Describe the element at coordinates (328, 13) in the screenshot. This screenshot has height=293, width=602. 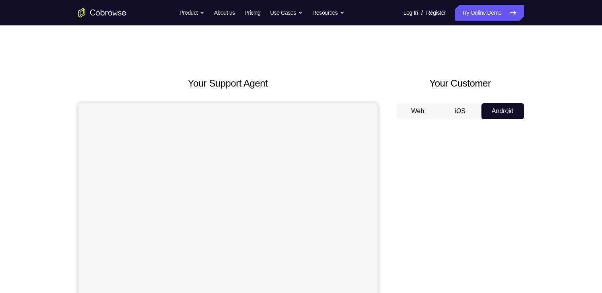
I see `button: Resources` at that location.